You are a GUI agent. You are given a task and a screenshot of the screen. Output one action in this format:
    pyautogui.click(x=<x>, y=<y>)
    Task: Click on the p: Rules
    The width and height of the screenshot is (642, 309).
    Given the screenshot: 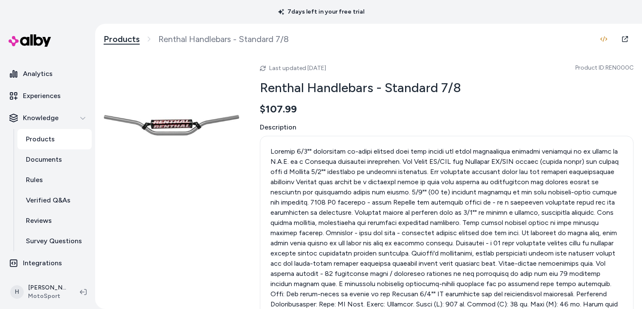 What is the action you would take?
    pyautogui.click(x=34, y=180)
    